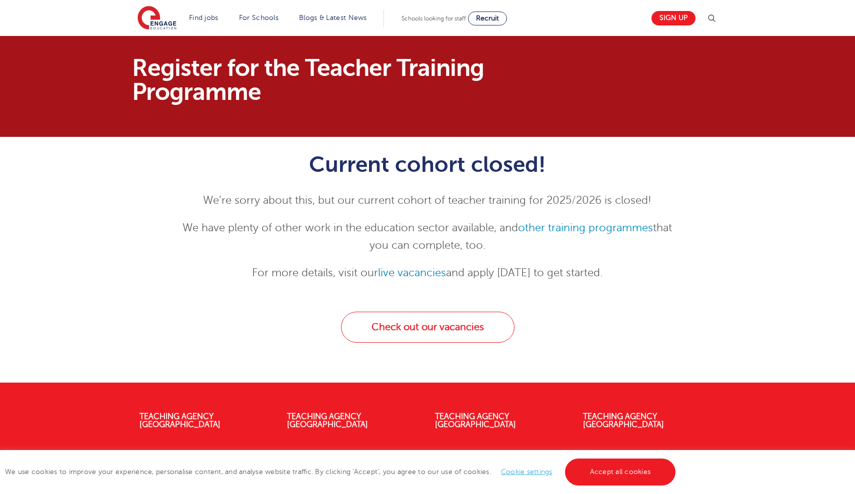 The height and width of the screenshot is (494, 855). I want to click on a: For Schools, so click(258, 17).